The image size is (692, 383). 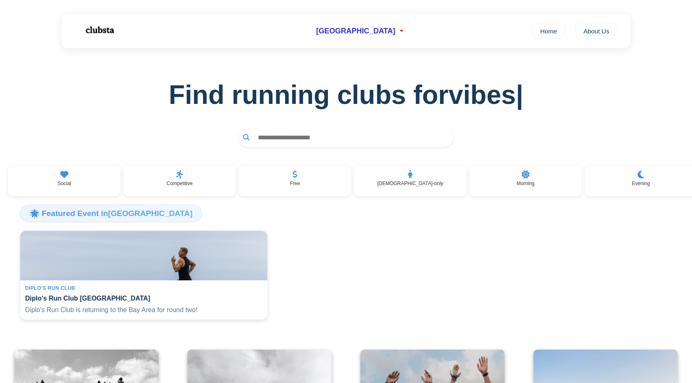 What do you see at coordinates (295, 183) in the screenshot?
I see `p: Free` at bounding box center [295, 183].